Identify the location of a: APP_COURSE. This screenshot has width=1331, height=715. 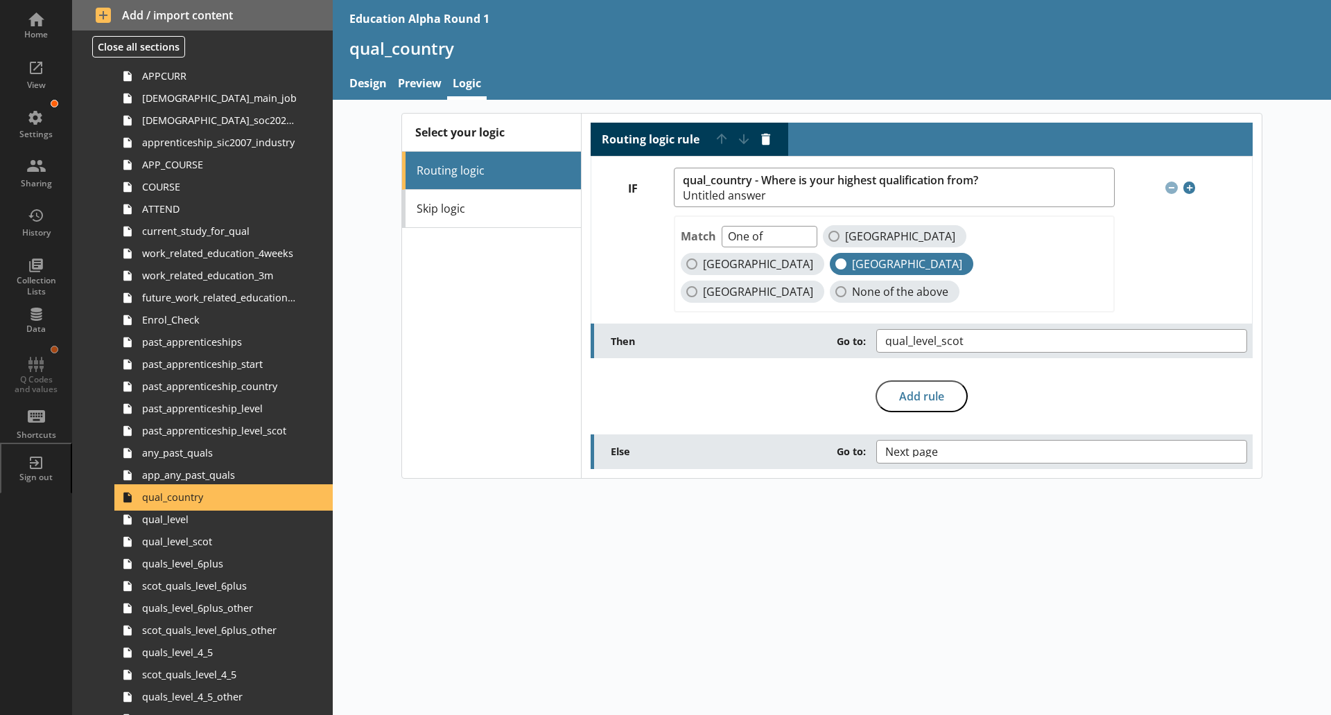
(225, 165).